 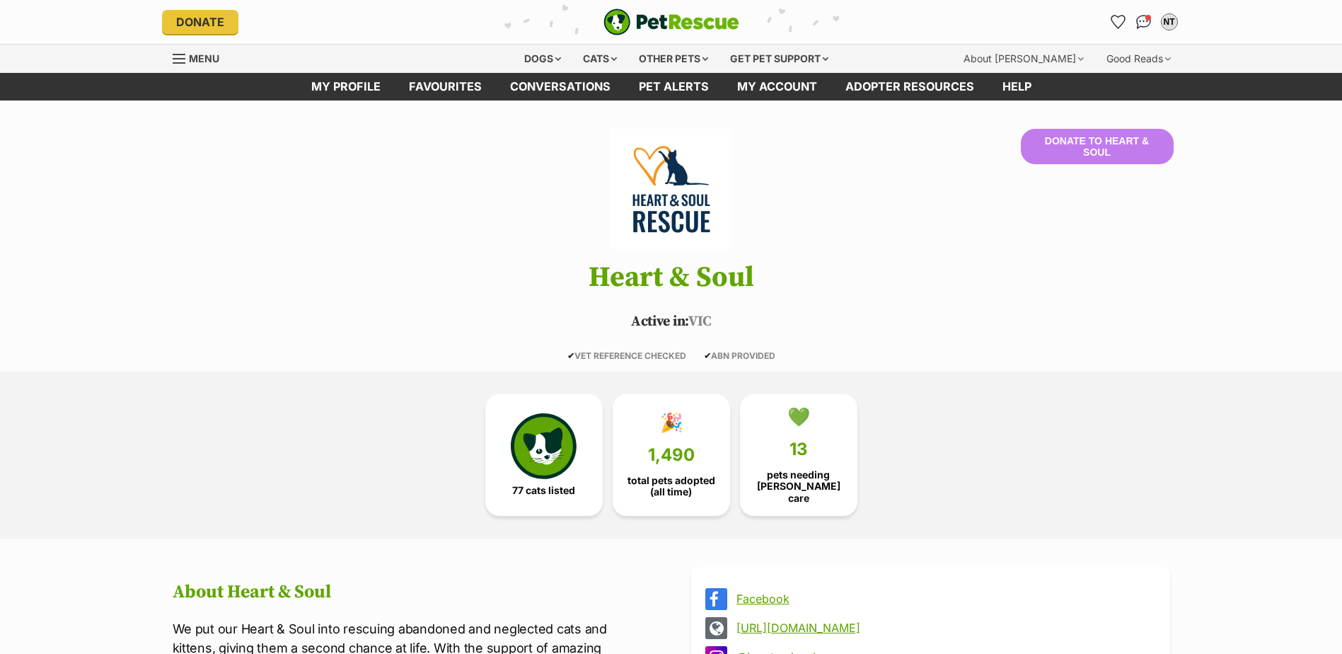 What do you see at coordinates (1097, 146) in the screenshot?
I see `button: Donate to Heart & Soul` at bounding box center [1097, 146].